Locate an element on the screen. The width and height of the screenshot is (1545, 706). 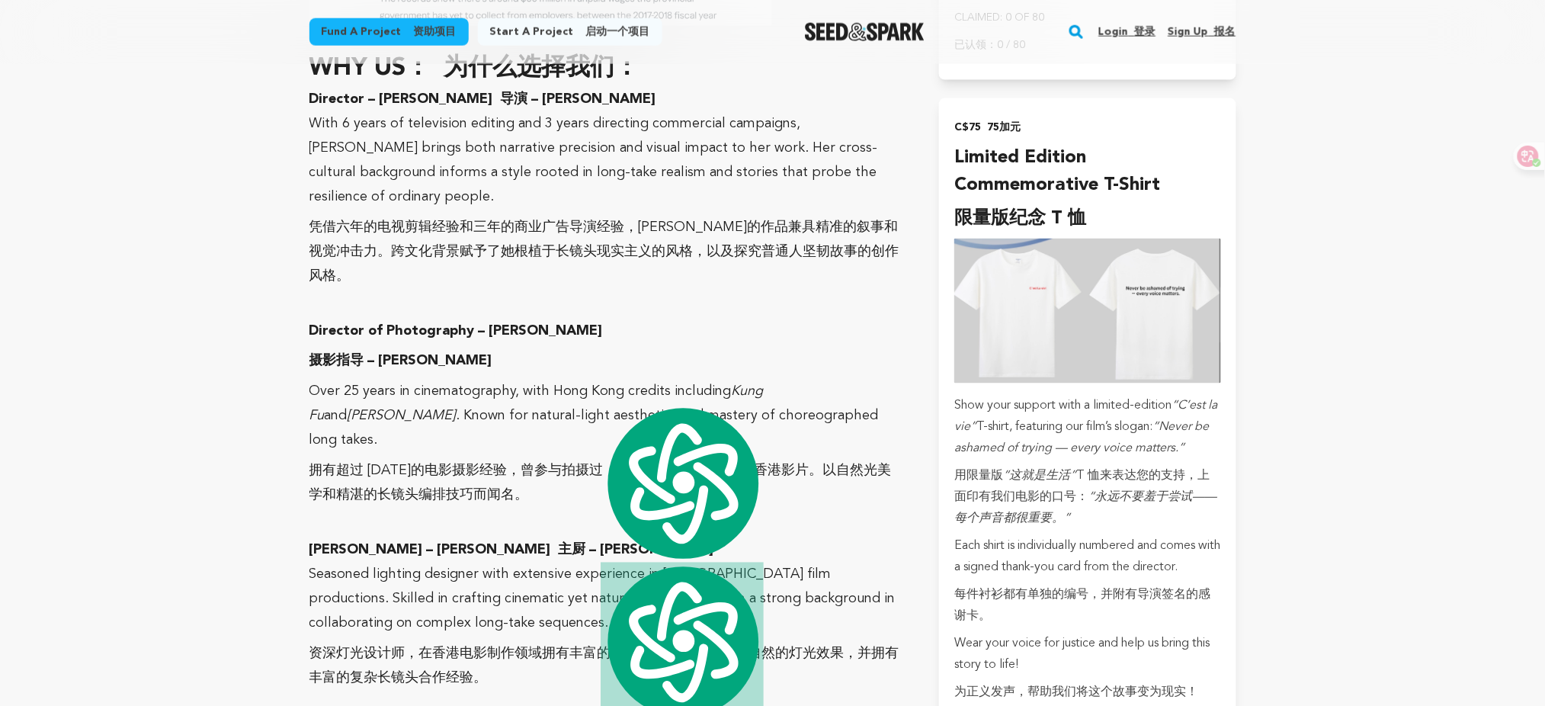
img: Seed&Spark Logo Dark Mode is located at coordinates (865, 32).